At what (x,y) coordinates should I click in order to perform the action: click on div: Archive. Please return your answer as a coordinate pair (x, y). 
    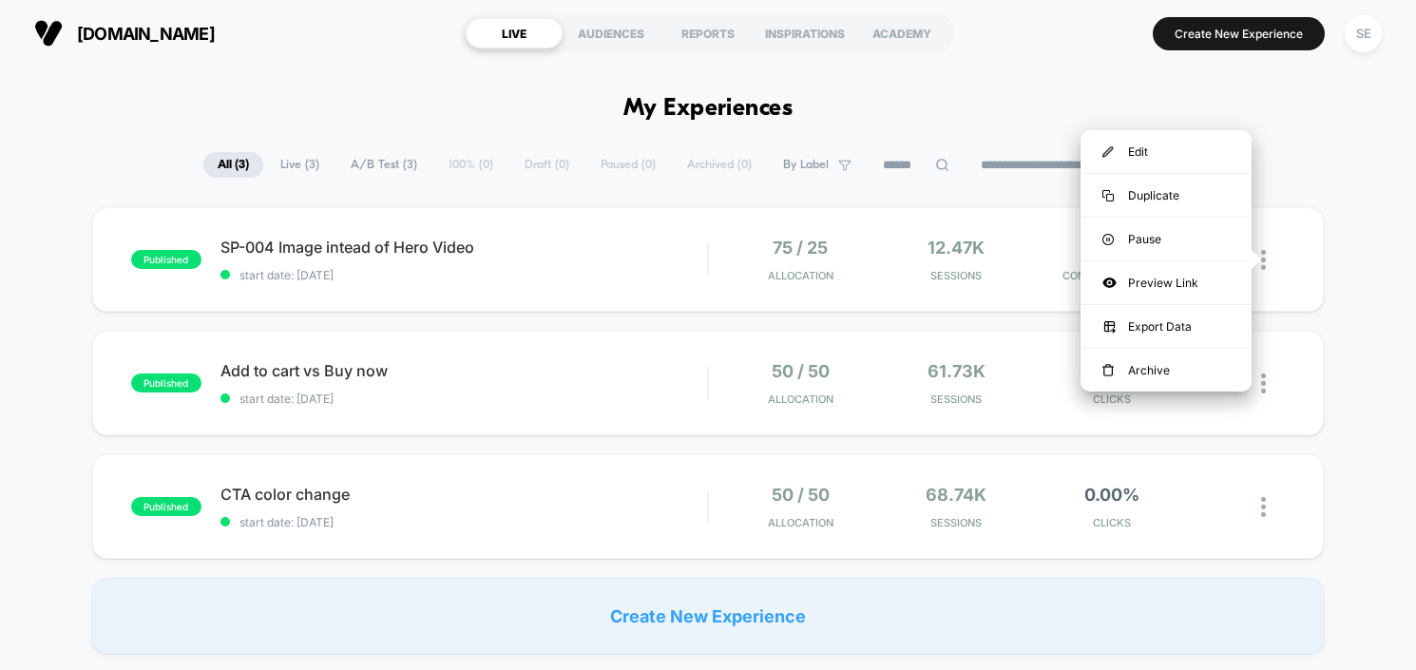
    Looking at the image, I should click on (1166, 370).